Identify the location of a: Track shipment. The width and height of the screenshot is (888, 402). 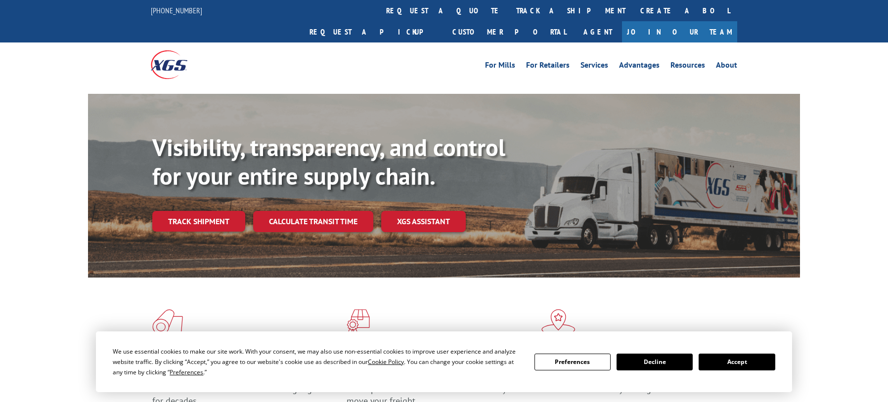
(199, 221).